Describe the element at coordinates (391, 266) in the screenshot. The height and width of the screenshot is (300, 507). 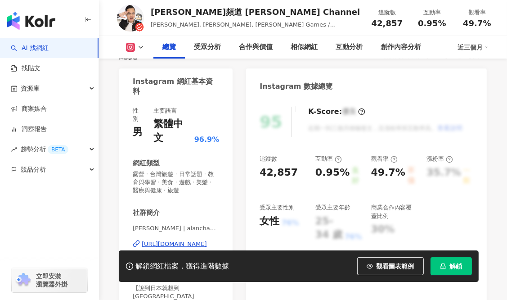
I see `button: 觀看圖表範例` at that location.